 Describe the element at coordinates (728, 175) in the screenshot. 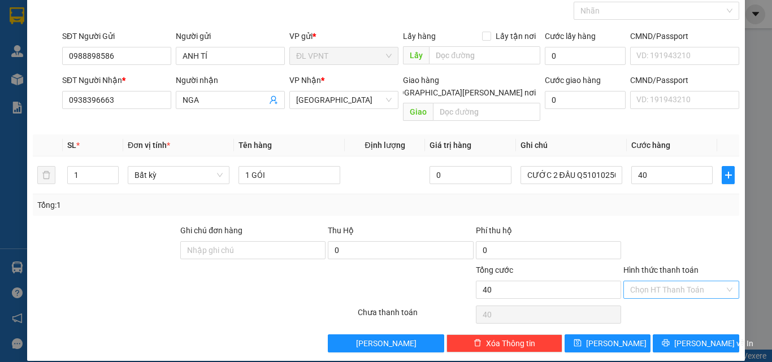

I see `span: plus` at that location.